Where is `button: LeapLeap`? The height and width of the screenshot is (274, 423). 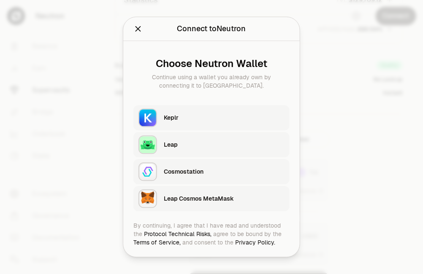 button: LeapLeap is located at coordinates (211, 145).